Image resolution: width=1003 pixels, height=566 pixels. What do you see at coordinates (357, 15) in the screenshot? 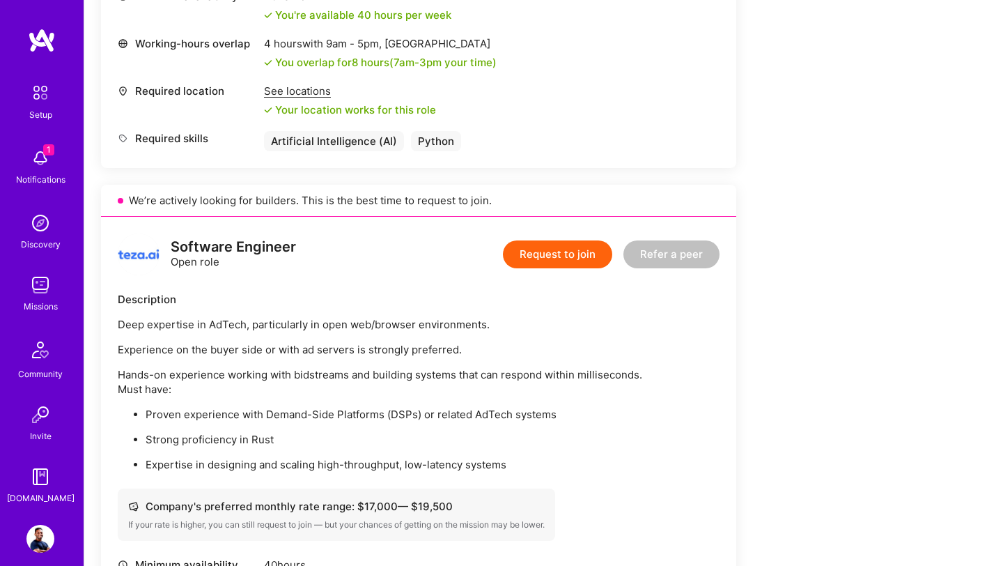
I see `div: You're available 40 hours per week` at bounding box center [357, 15].